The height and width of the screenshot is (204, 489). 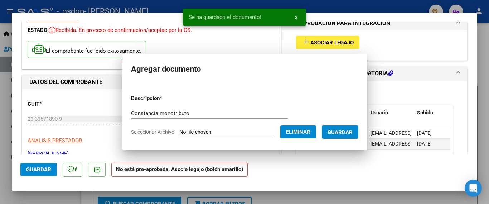 What do you see at coordinates (296, 17) in the screenshot?
I see `span: x` at bounding box center [296, 17].